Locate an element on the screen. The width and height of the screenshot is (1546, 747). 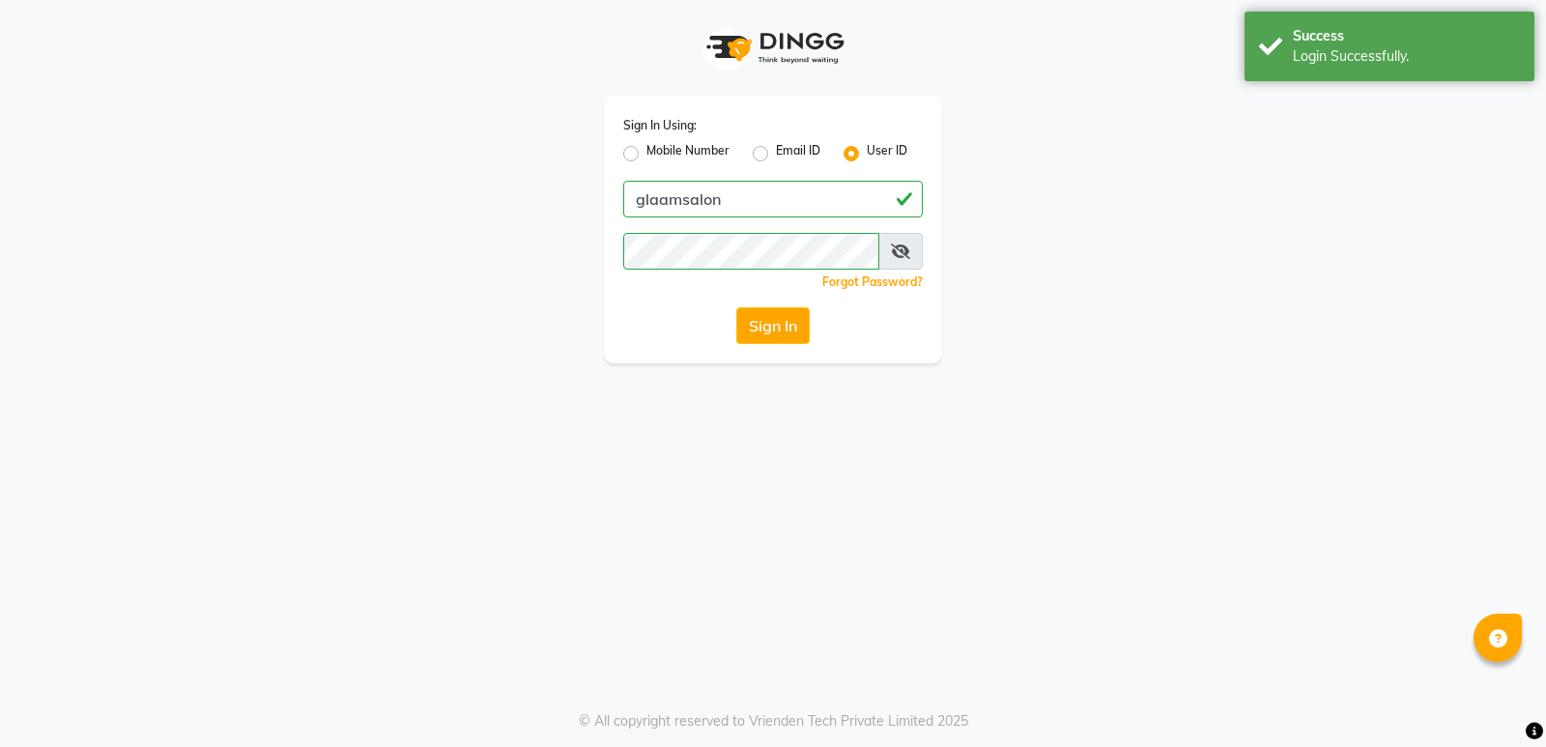
label: Email ID is located at coordinates (798, 154).